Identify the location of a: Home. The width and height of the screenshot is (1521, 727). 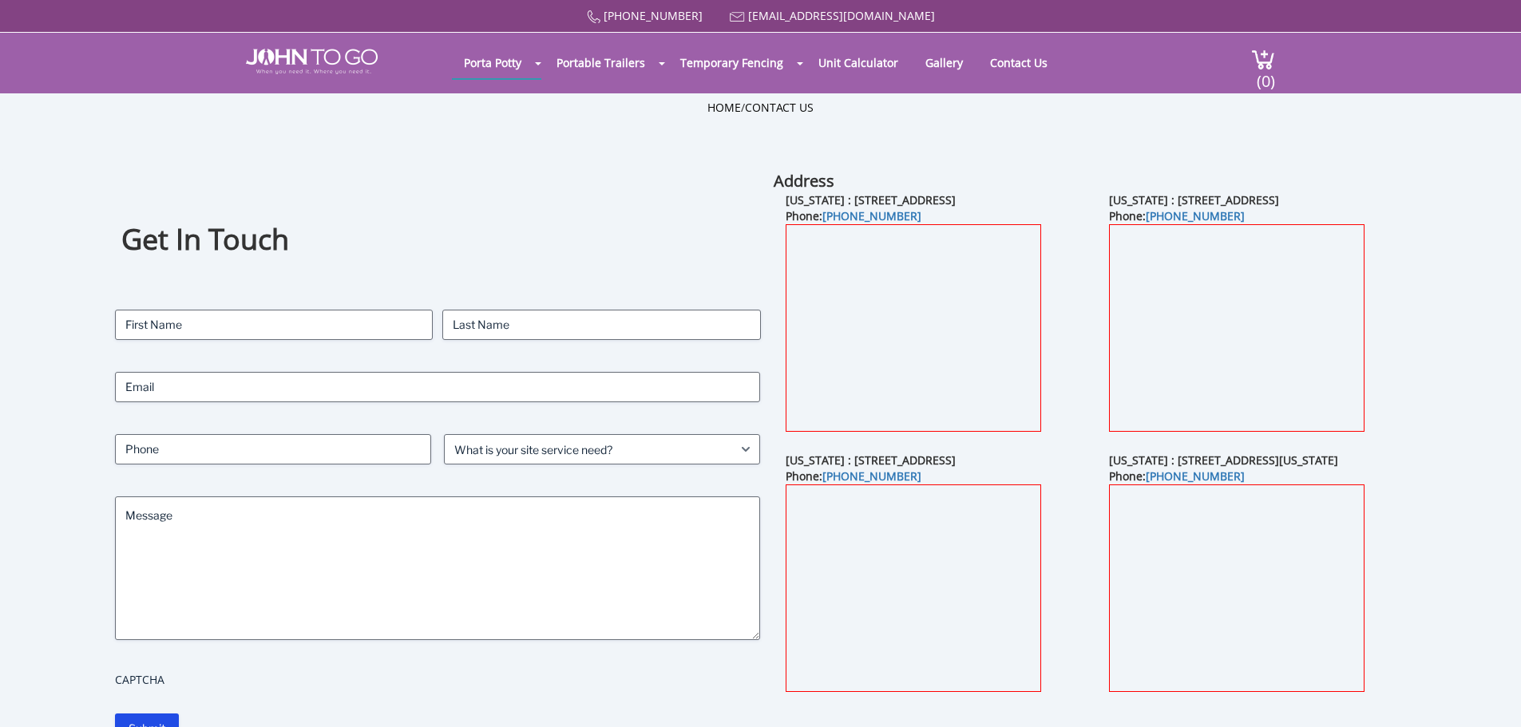
(724, 107).